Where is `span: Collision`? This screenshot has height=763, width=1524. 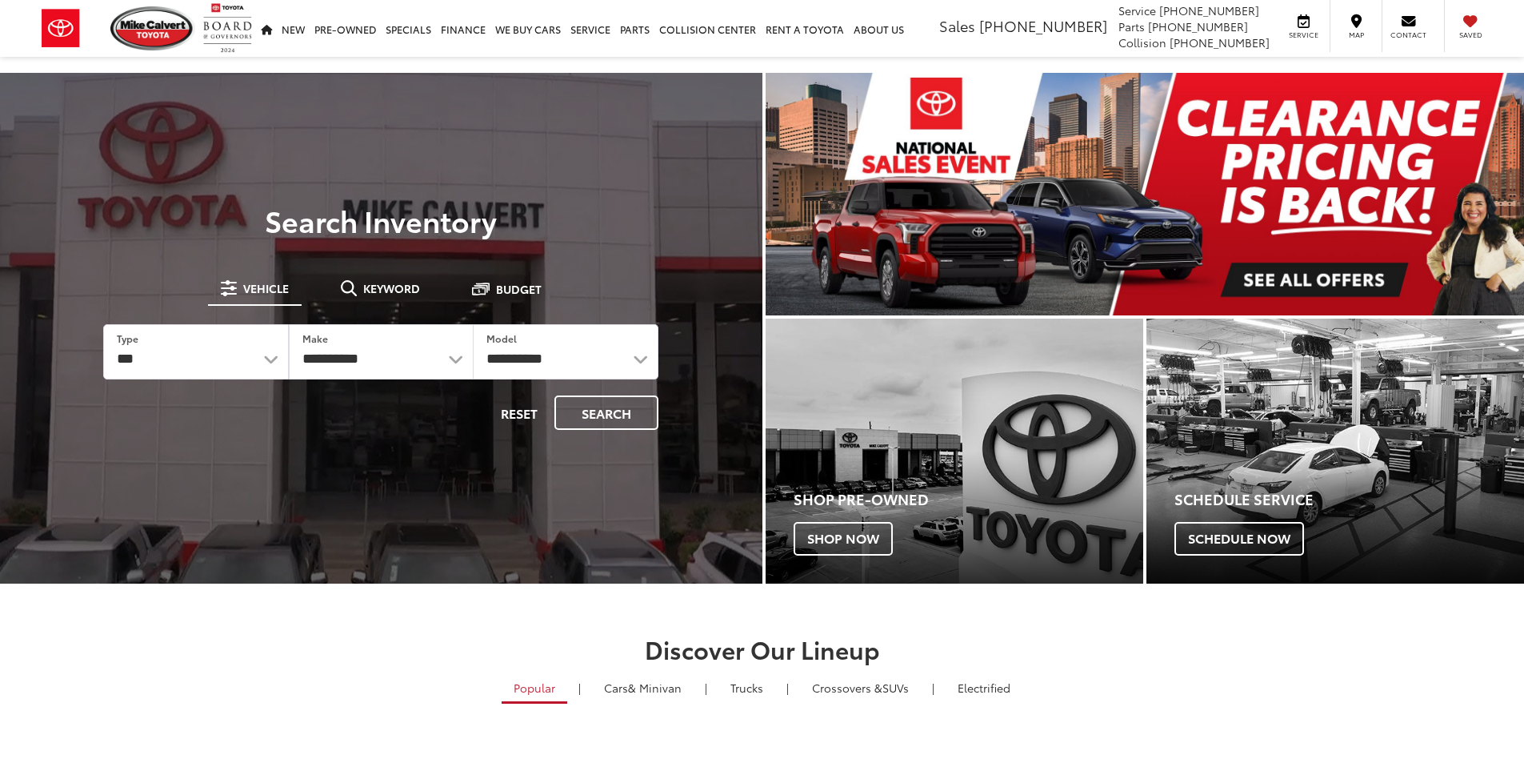 span: Collision is located at coordinates (1143, 42).